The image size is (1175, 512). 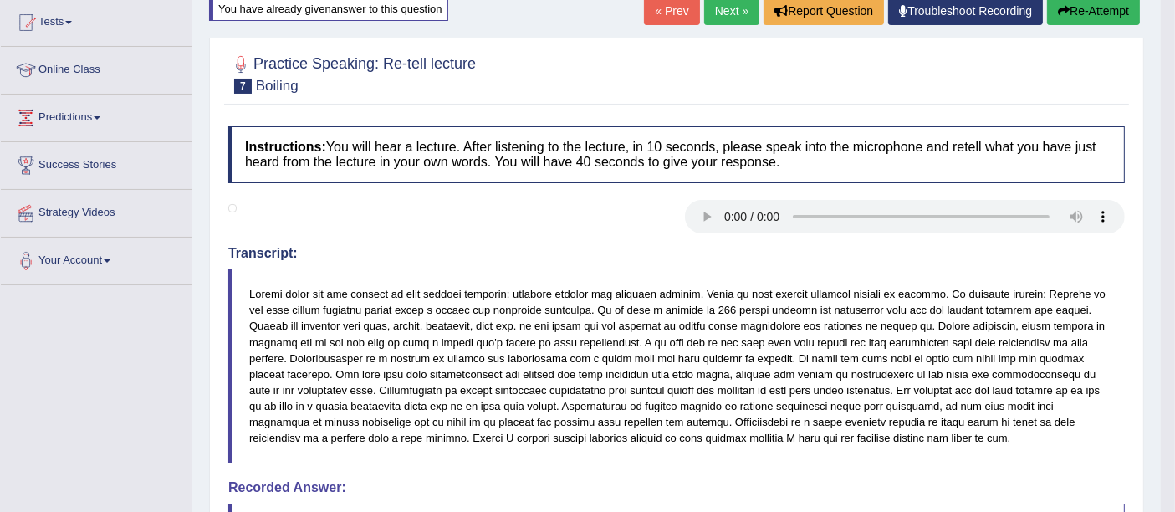 What do you see at coordinates (677, 488) in the screenshot?
I see `h4: Recorded Answer:` at bounding box center [677, 488].